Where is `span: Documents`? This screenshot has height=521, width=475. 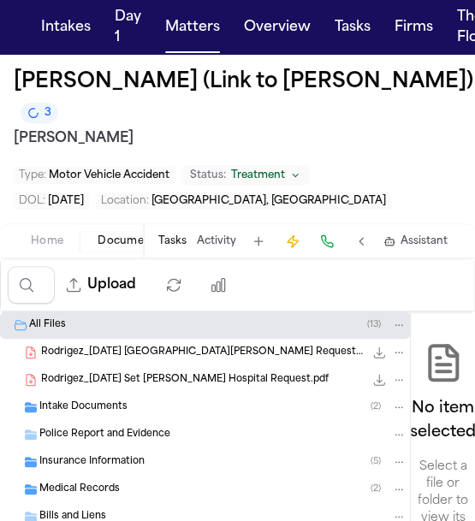 span: Documents is located at coordinates (129, 241).